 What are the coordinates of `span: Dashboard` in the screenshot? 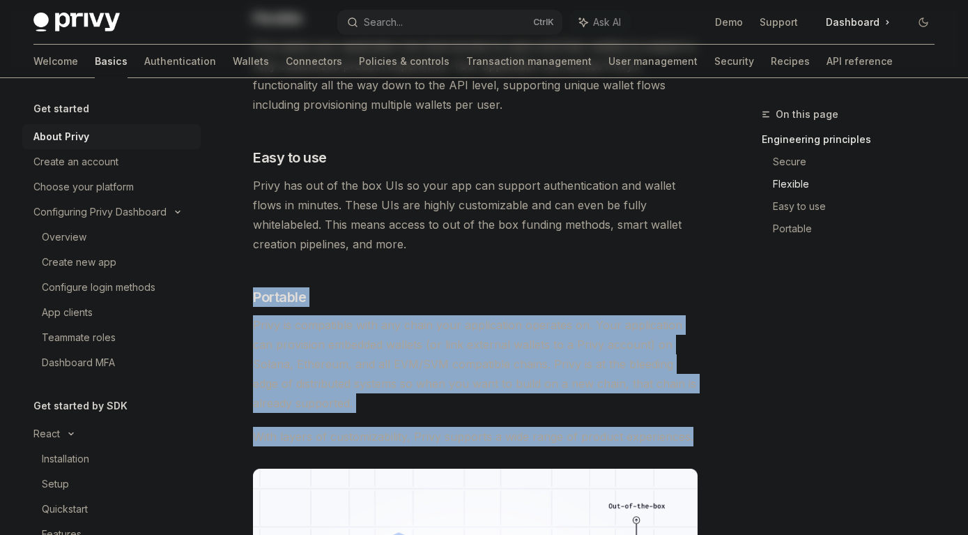 It's located at (853, 22).